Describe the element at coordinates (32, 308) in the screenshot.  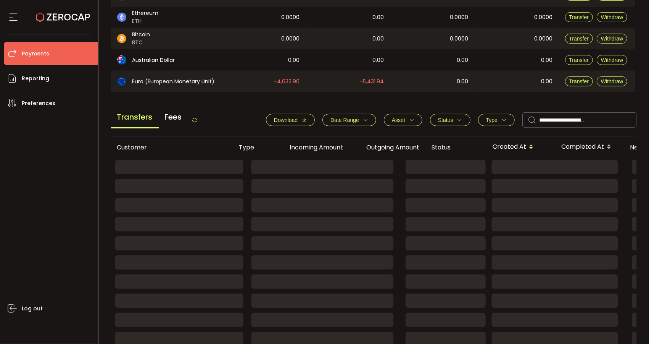
I see `span: Log out` at that location.